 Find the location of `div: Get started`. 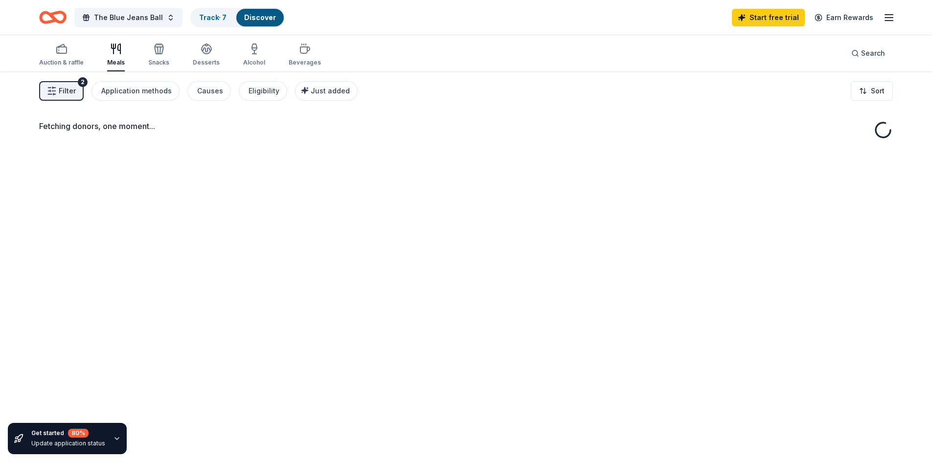

div: Get started is located at coordinates (68, 433).